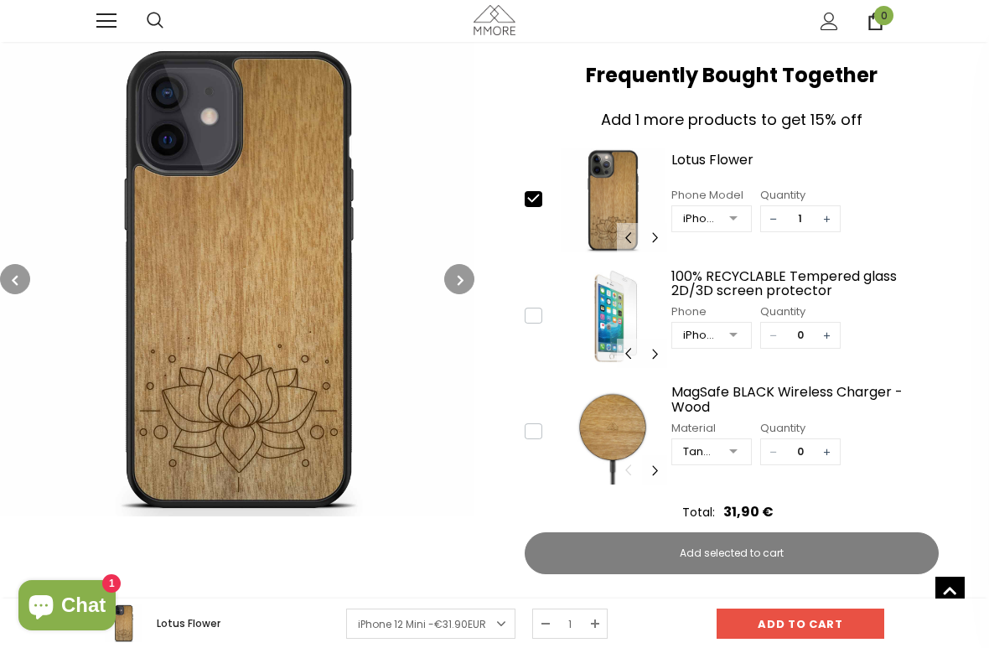 This screenshot has height=648, width=989. Describe the element at coordinates (884, 15) in the screenshot. I see `span: 0` at that location.